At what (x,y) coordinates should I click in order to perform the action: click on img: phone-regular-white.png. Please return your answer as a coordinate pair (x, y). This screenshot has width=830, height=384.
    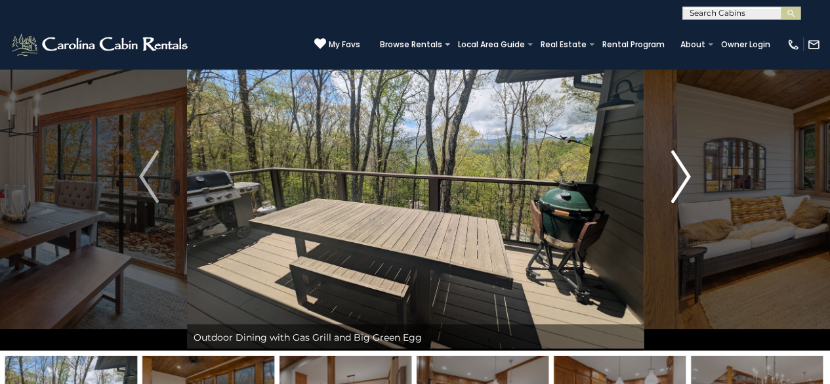
    Looking at the image, I should click on (793, 45).